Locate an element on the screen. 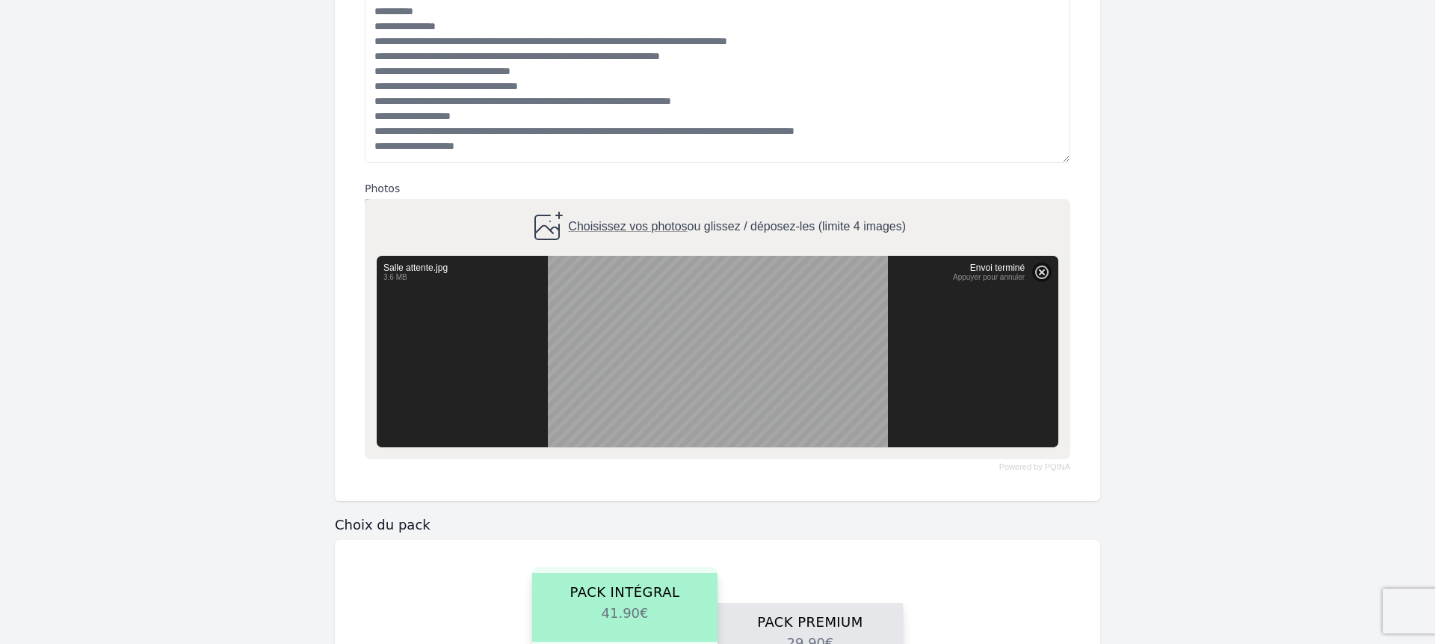 The image size is (1435, 644). span: Choisissez vos photos is located at coordinates (627, 227).